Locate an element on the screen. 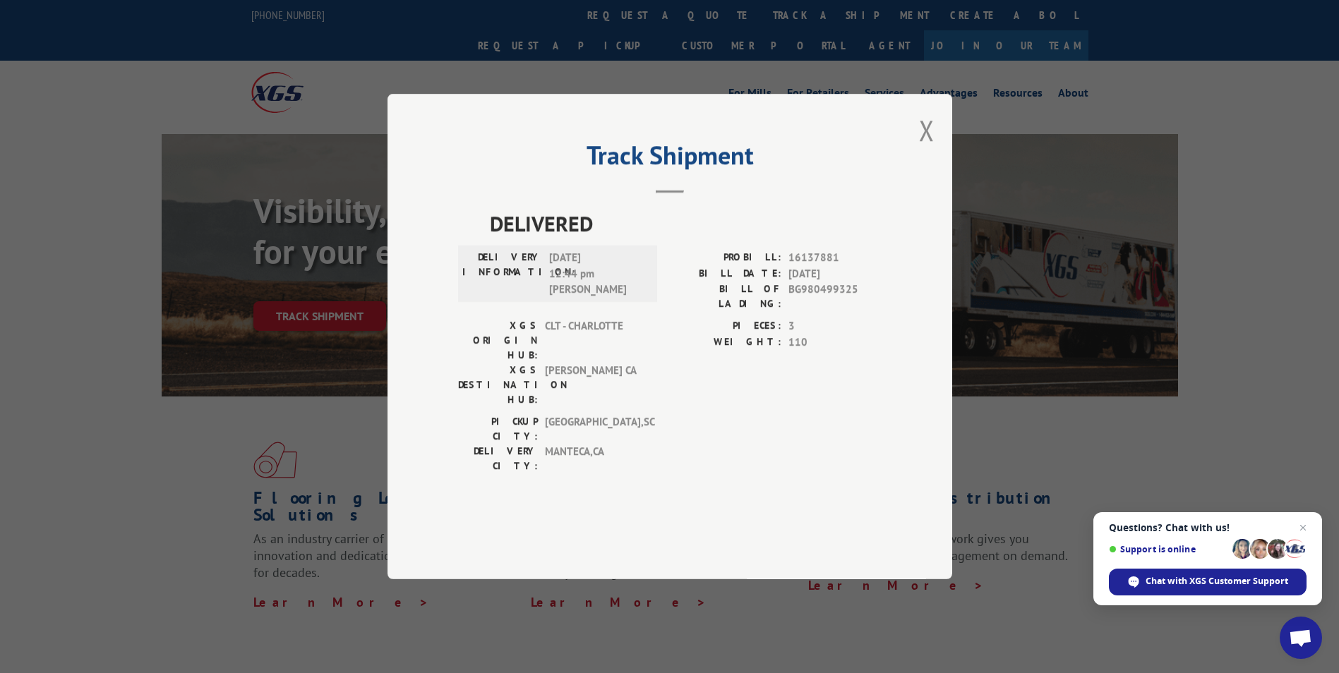 Image resolution: width=1339 pixels, height=673 pixels. a: Open chat is located at coordinates (1301, 638).